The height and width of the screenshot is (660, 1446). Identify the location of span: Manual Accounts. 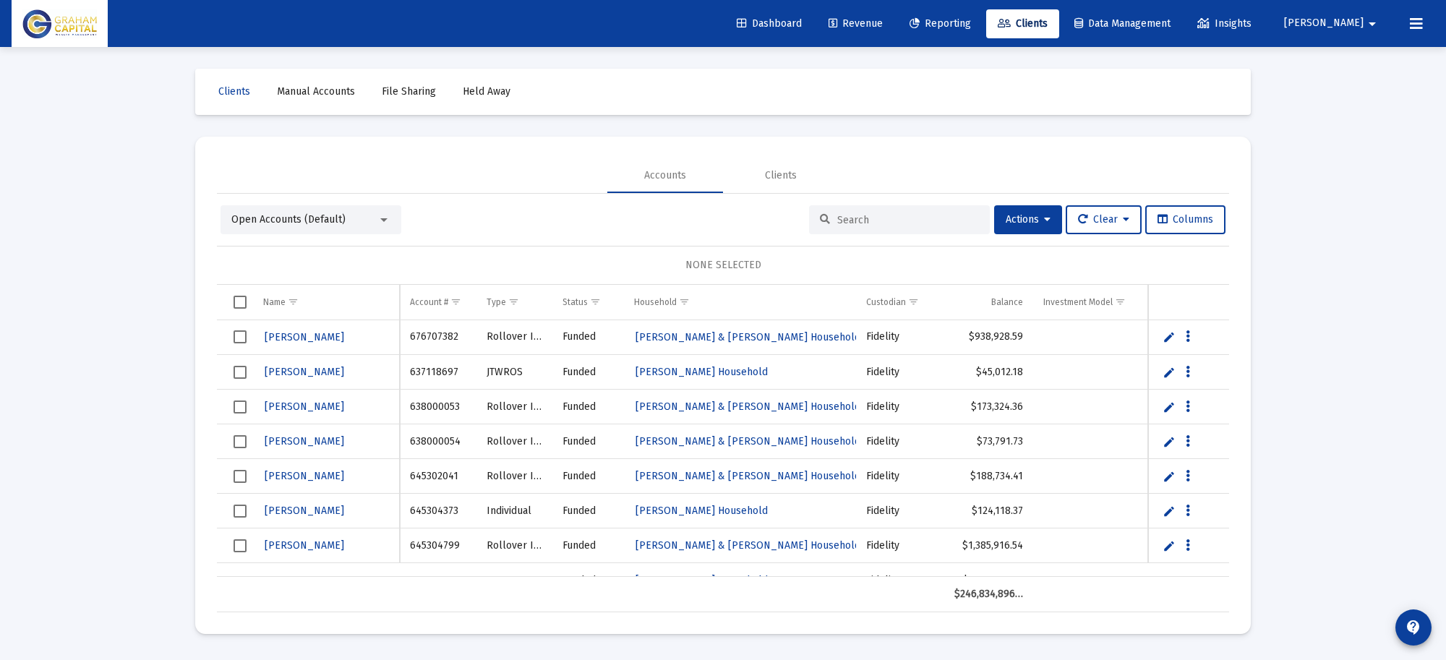
(316, 91).